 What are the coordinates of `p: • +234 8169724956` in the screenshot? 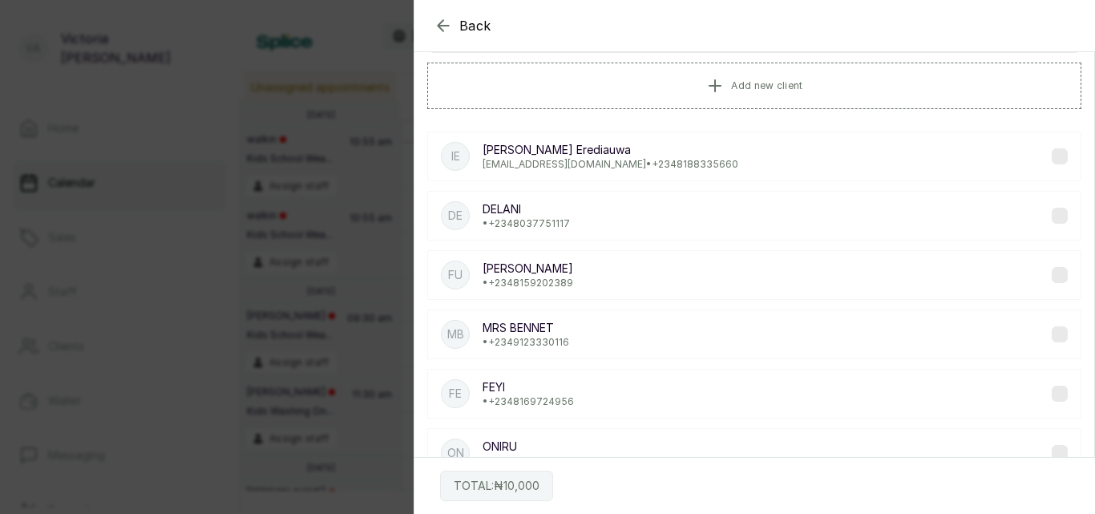 It's located at (528, 402).